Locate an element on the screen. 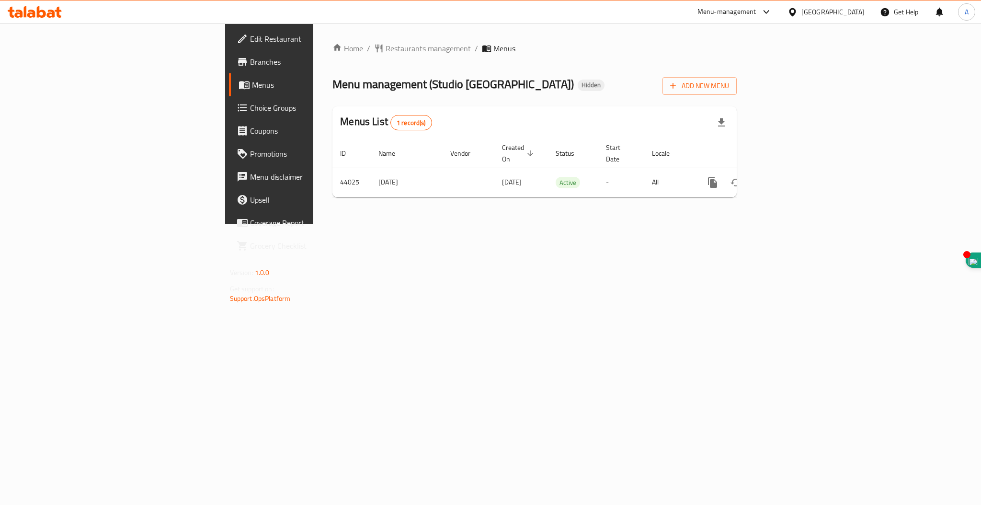 This screenshot has height=505, width=981. span: Version: is located at coordinates (241, 272).